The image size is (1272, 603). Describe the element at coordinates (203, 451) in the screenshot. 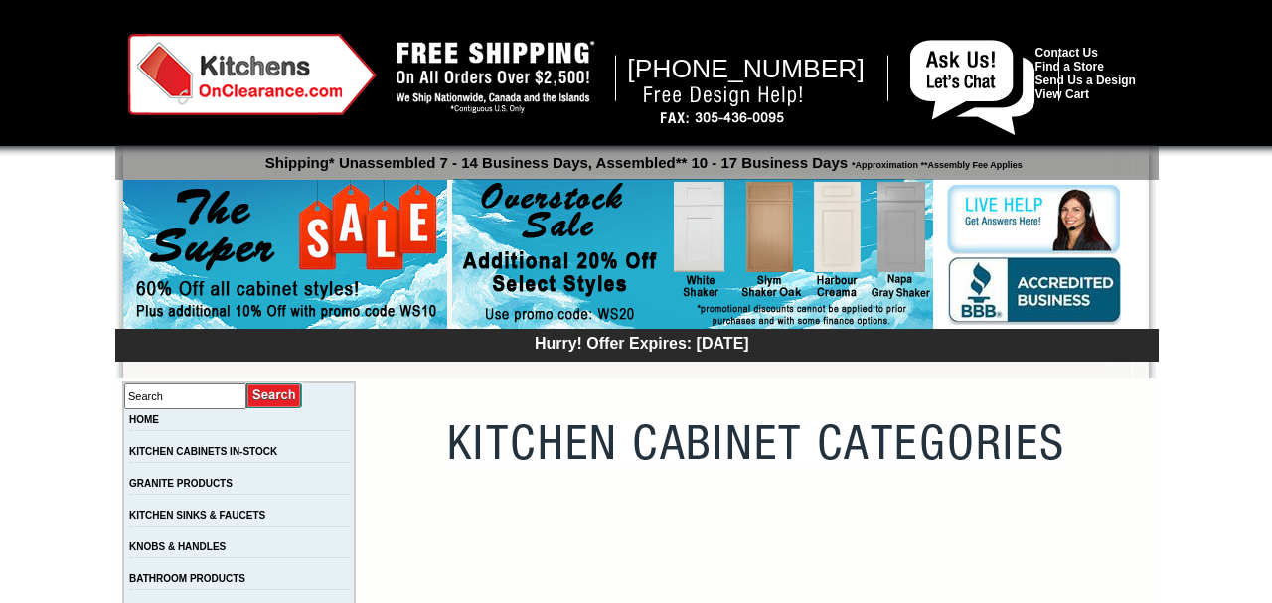

I see `a: KITCHEN CABINETS IN-STOCK` at that location.